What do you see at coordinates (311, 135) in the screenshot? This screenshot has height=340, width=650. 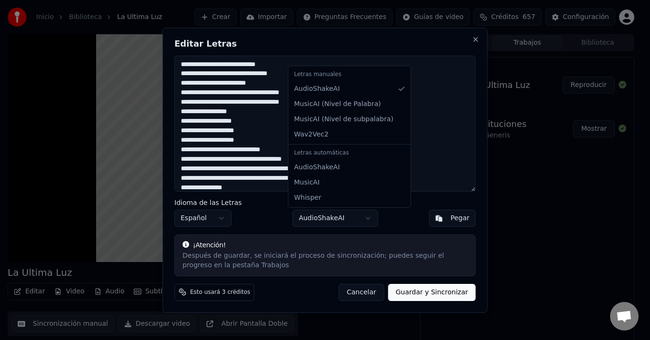 I see `span: Wav2Vec2` at bounding box center [311, 135].